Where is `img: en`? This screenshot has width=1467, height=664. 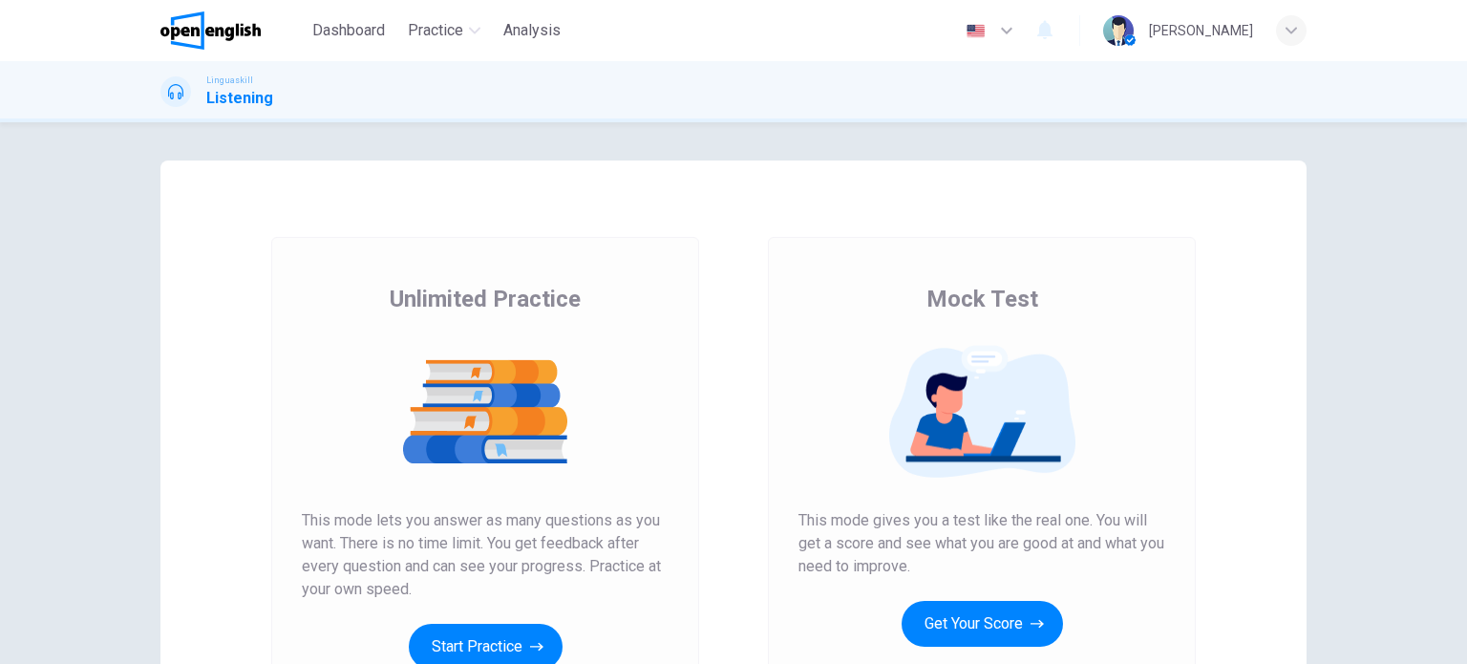
img: en is located at coordinates (975, 31).